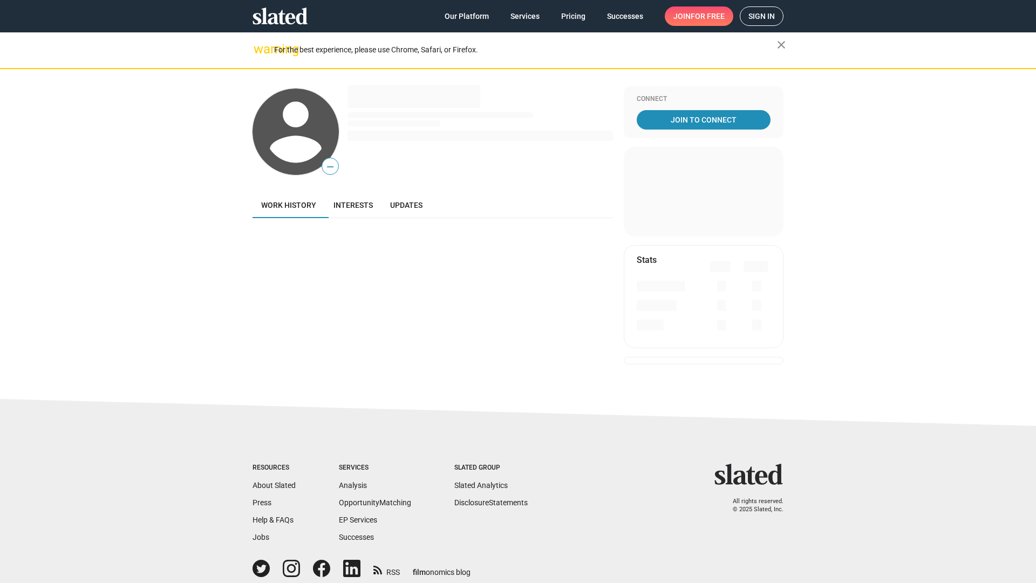 The width and height of the screenshot is (1036, 583). Describe the element at coordinates (573, 16) in the screenshot. I see `span: Pricing` at that location.